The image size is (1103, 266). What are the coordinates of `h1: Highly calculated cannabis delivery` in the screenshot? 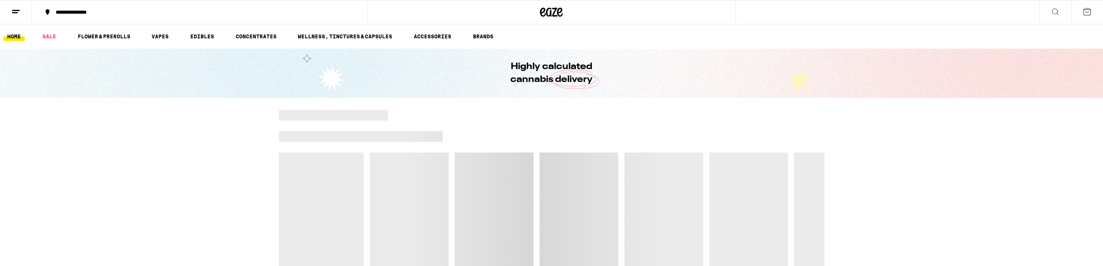 It's located at (552, 73).